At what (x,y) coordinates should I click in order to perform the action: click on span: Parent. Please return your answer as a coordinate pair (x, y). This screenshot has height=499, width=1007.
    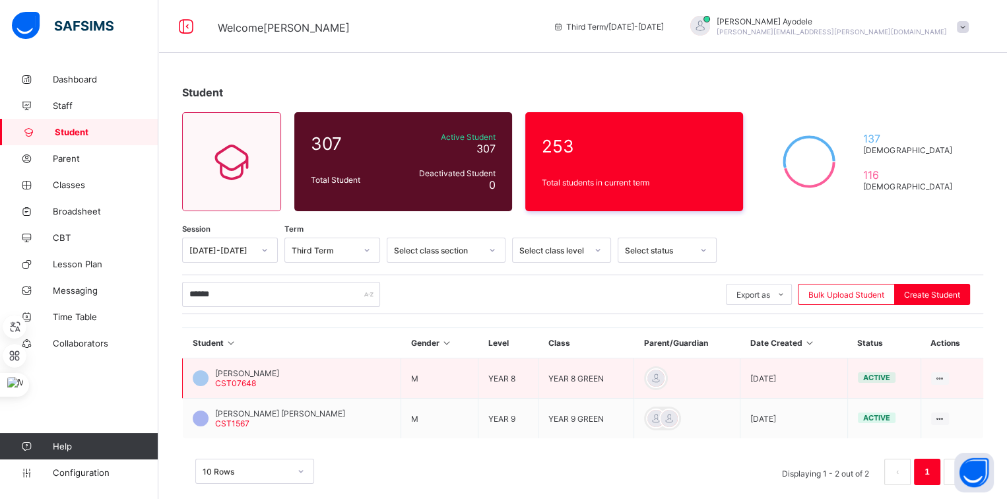
    Looking at the image, I should click on (106, 158).